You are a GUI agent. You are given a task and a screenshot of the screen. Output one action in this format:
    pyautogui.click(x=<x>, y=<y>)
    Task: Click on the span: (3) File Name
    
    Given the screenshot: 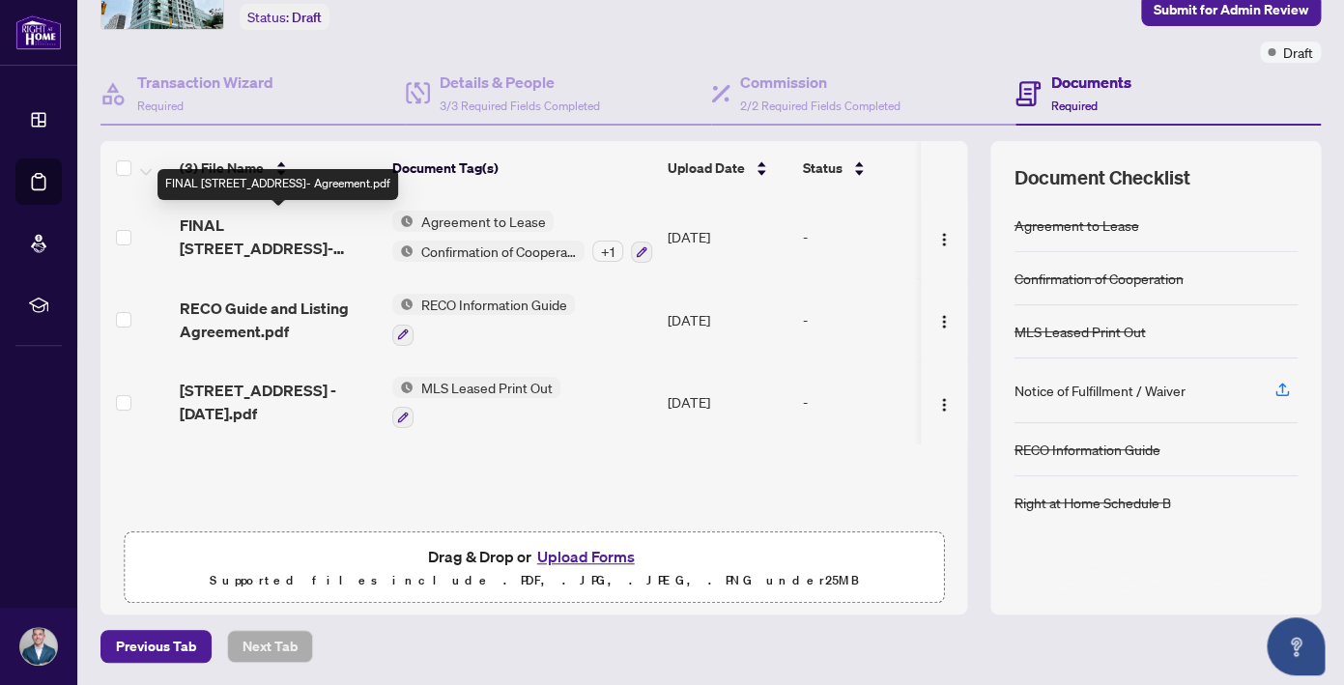 What is the action you would take?
    pyautogui.click(x=221, y=168)
    